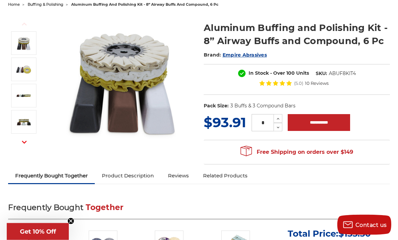 This screenshot has height=240, width=398. What do you see at coordinates (244, 55) in the screenshot?
I see `a: Empire Abrasives` at bounding box center [244, 55].